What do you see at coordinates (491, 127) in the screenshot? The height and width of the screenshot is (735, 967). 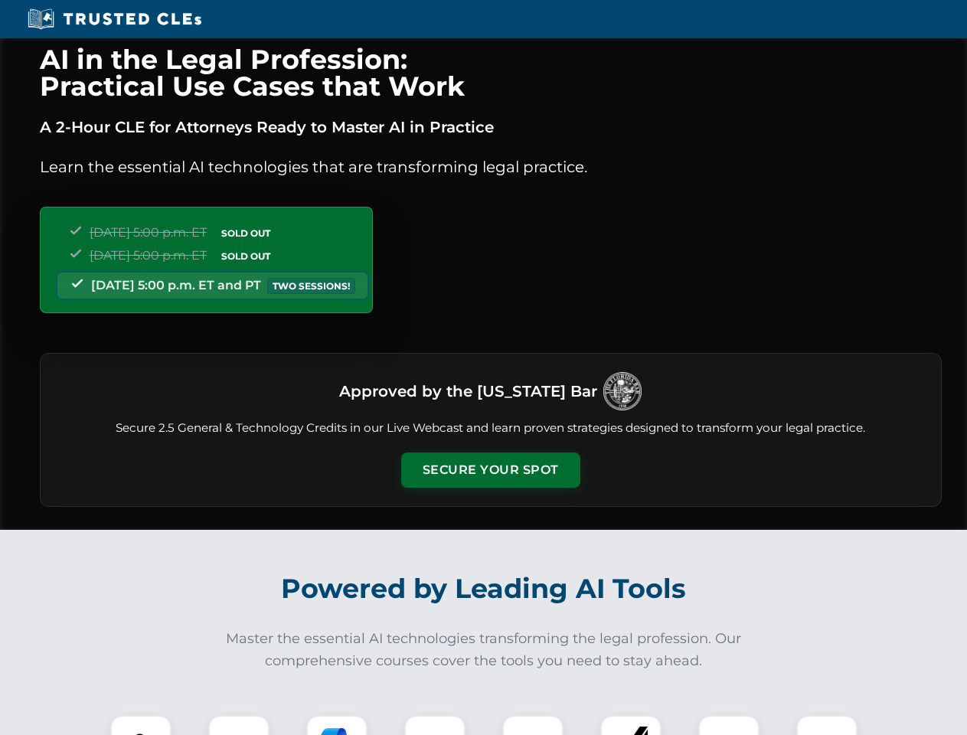 I see `p: A 2-Hour CLE for Attorneys Ready to Master AI in Practice` at bounding box center [491, 127].